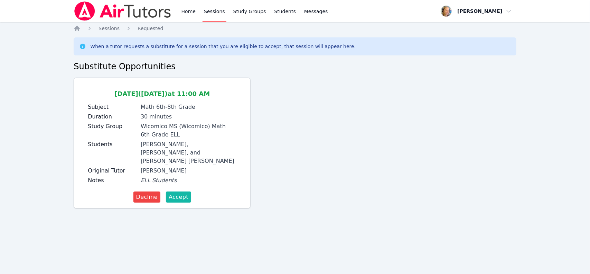 Image resolution: width=590 pixels, height=274 pixels. What do you see at coordinates (295, 66) in the screenshot?
I see `h2: Substitute Opportunities` at bounding box center [295, 66].